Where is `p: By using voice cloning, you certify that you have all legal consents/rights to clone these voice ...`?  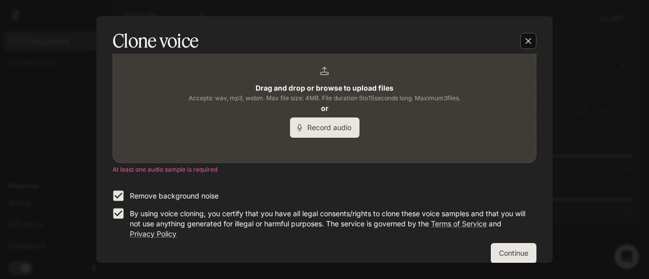
p: By using voice cloning, you certify that you have all legal consents/rights to clone these voice ... is located at coordinates (329, 224).